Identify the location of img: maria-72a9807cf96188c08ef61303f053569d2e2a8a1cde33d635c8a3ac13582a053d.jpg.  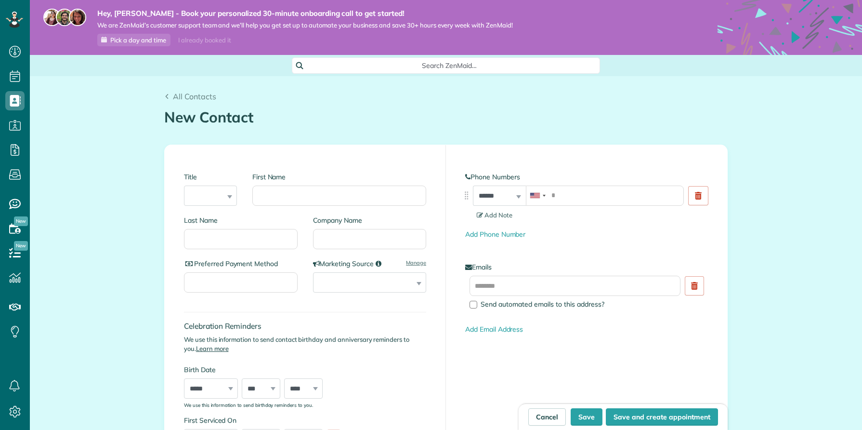
(52, 17).